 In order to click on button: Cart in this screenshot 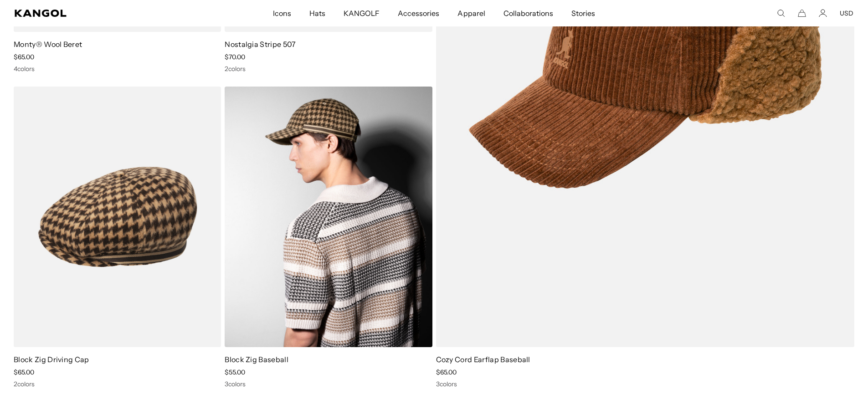, I will do `click(802, 13)`.